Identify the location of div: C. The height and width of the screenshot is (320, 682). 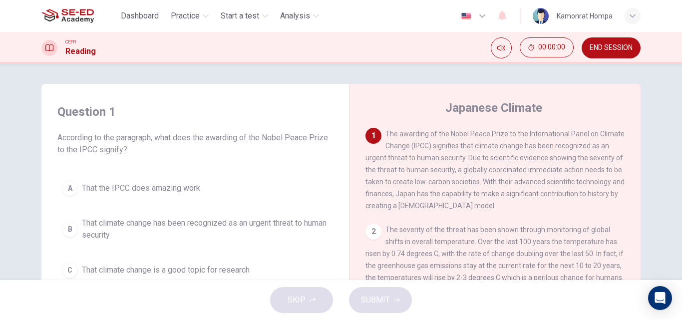
(70, 270).